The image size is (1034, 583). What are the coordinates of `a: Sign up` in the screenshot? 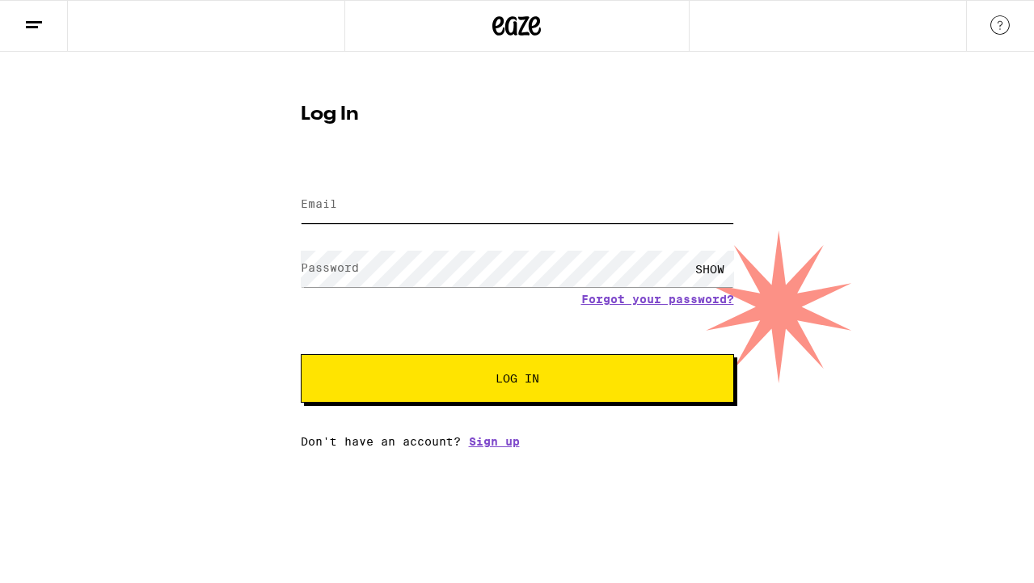 It's located at (494, 442).